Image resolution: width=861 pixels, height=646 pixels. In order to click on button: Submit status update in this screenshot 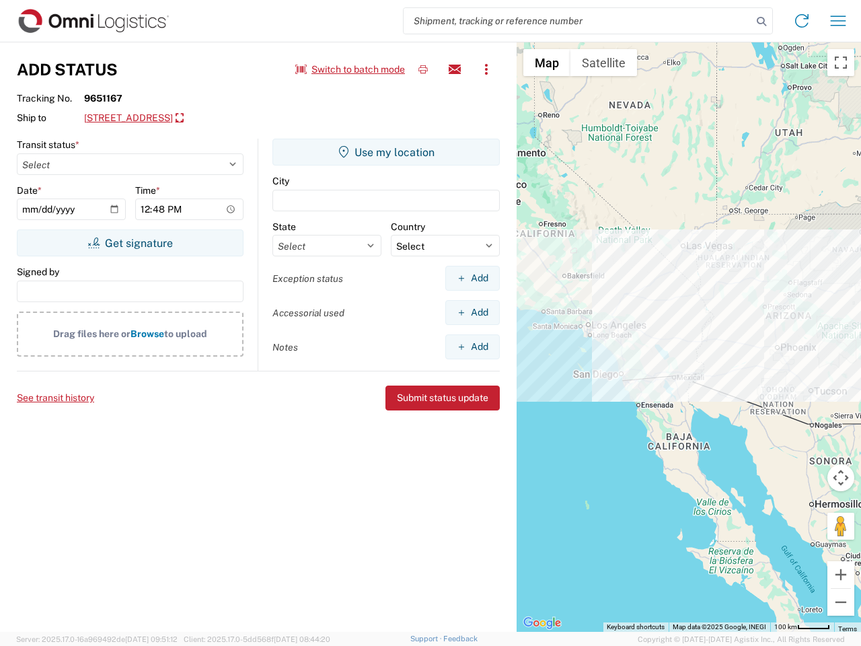, I will do `click(443, 398)`.